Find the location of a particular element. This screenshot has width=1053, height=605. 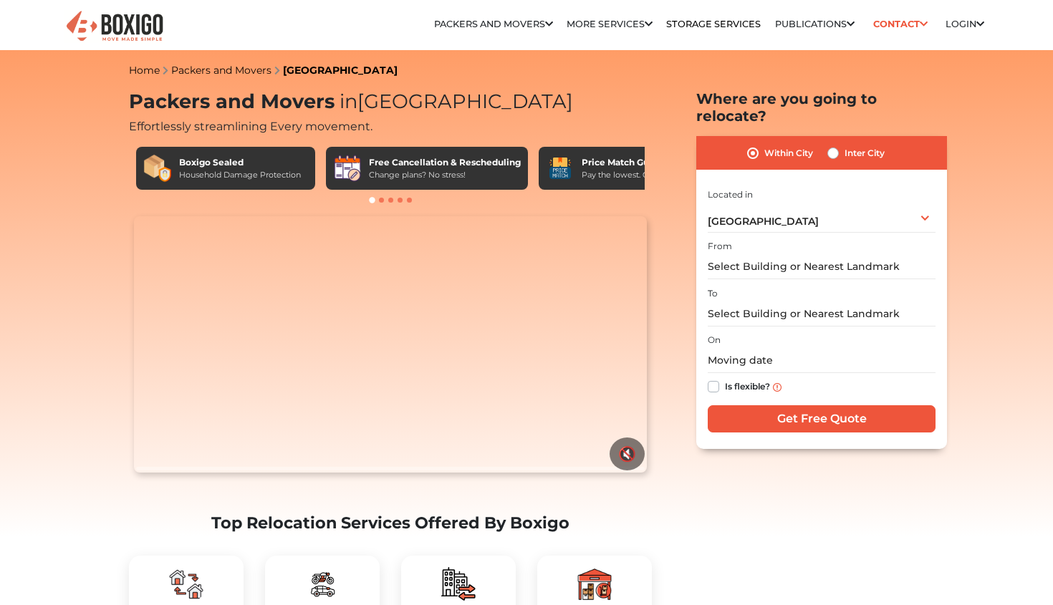

label: Located in is located at coordinates (730, 195).